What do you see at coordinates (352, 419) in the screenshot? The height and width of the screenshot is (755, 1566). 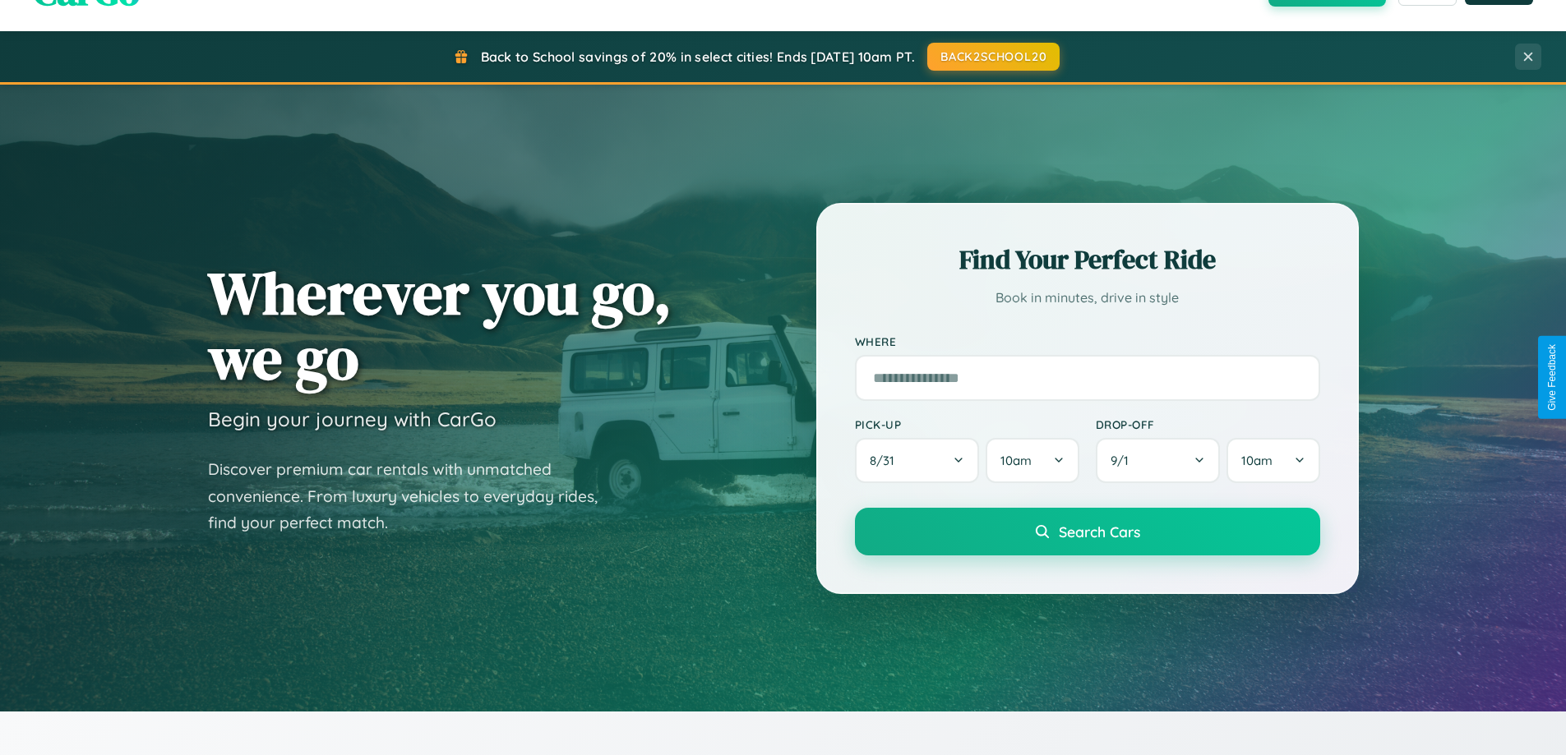 I see `h3: Begin your journey with CarGo` at bounding box center [352, 419].